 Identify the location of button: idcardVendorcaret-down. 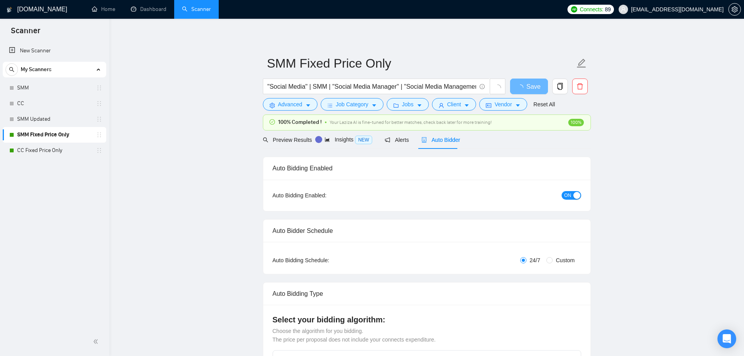
(503, 104).